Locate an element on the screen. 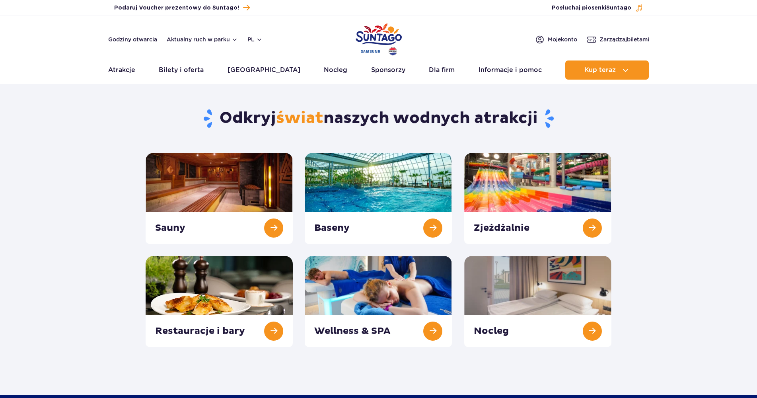 Image resolution: width=757 pixels, height=398 pixels. button: Kup teraz is located at coordinates (607, 70).